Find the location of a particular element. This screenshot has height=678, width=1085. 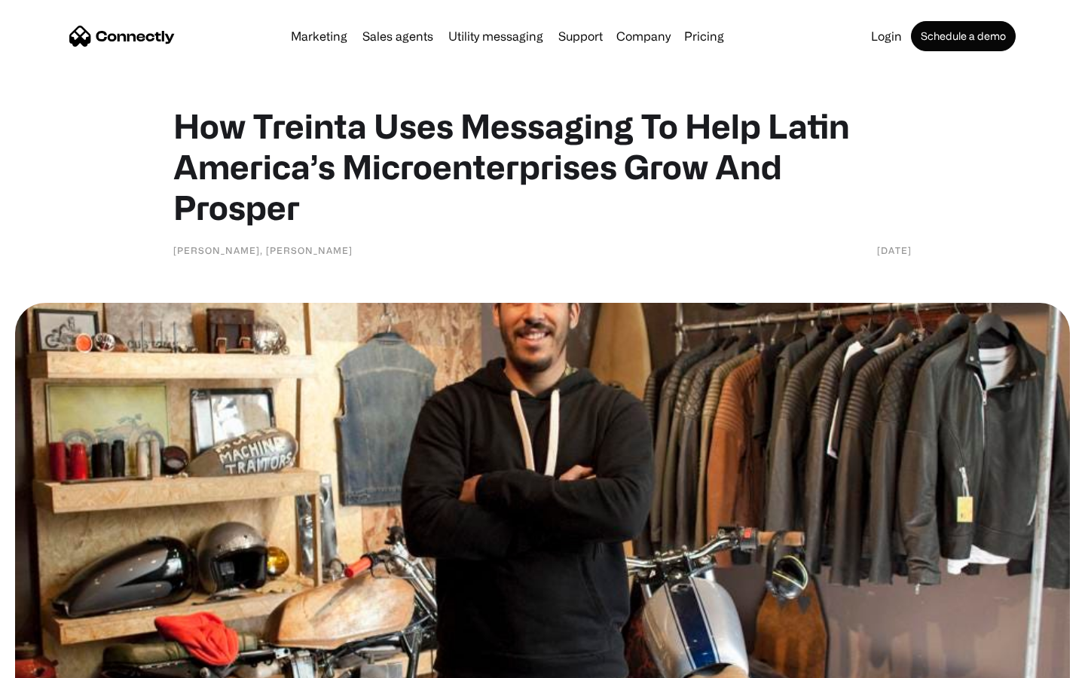

ul: Language list is located at coordinates (60, 662).